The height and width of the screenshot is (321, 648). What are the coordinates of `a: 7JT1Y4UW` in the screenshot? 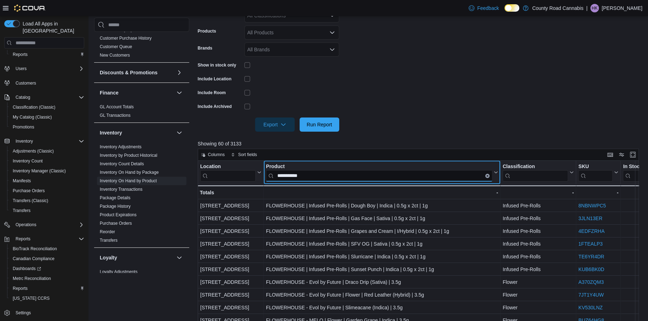 It's located at (591, 295).